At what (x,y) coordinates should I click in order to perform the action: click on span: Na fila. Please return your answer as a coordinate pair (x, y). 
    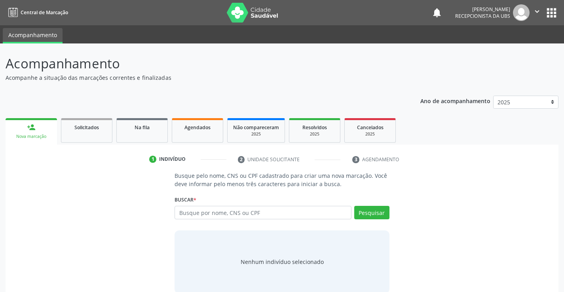
    Looking at the image, I should click on (142, 127).